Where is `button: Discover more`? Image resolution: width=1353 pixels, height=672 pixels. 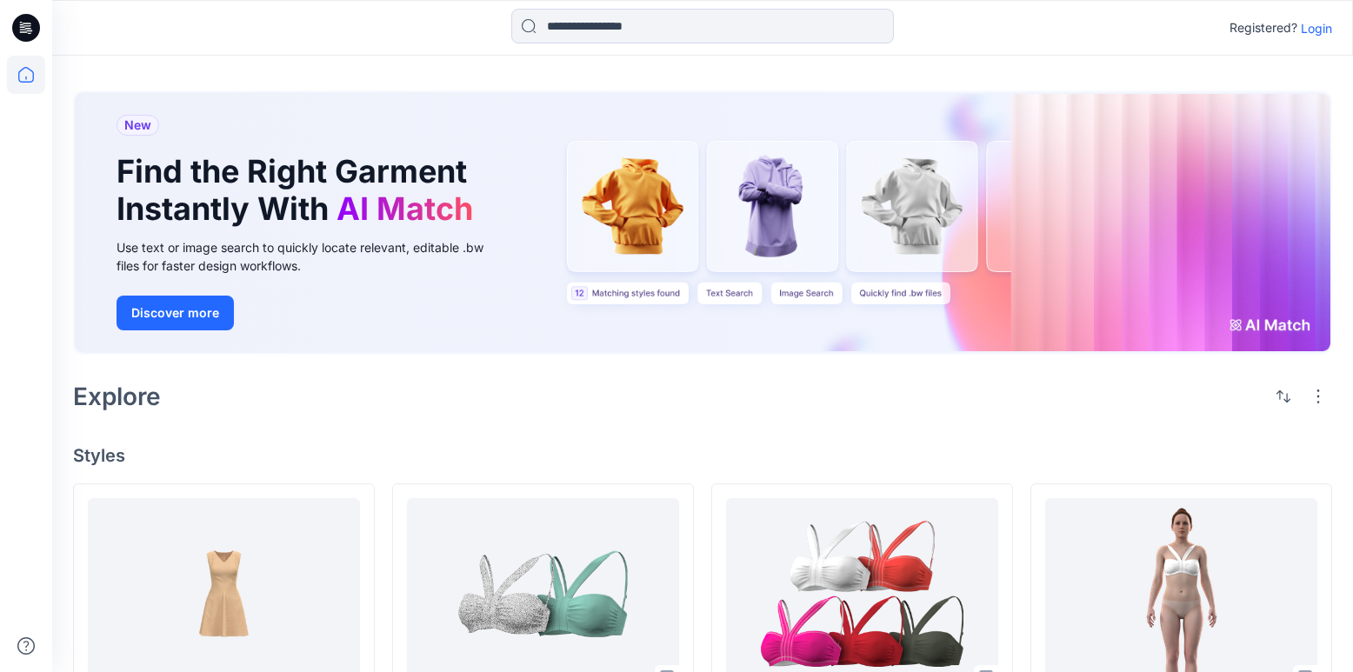 button: Discover more is located at coordinates (175, 313).